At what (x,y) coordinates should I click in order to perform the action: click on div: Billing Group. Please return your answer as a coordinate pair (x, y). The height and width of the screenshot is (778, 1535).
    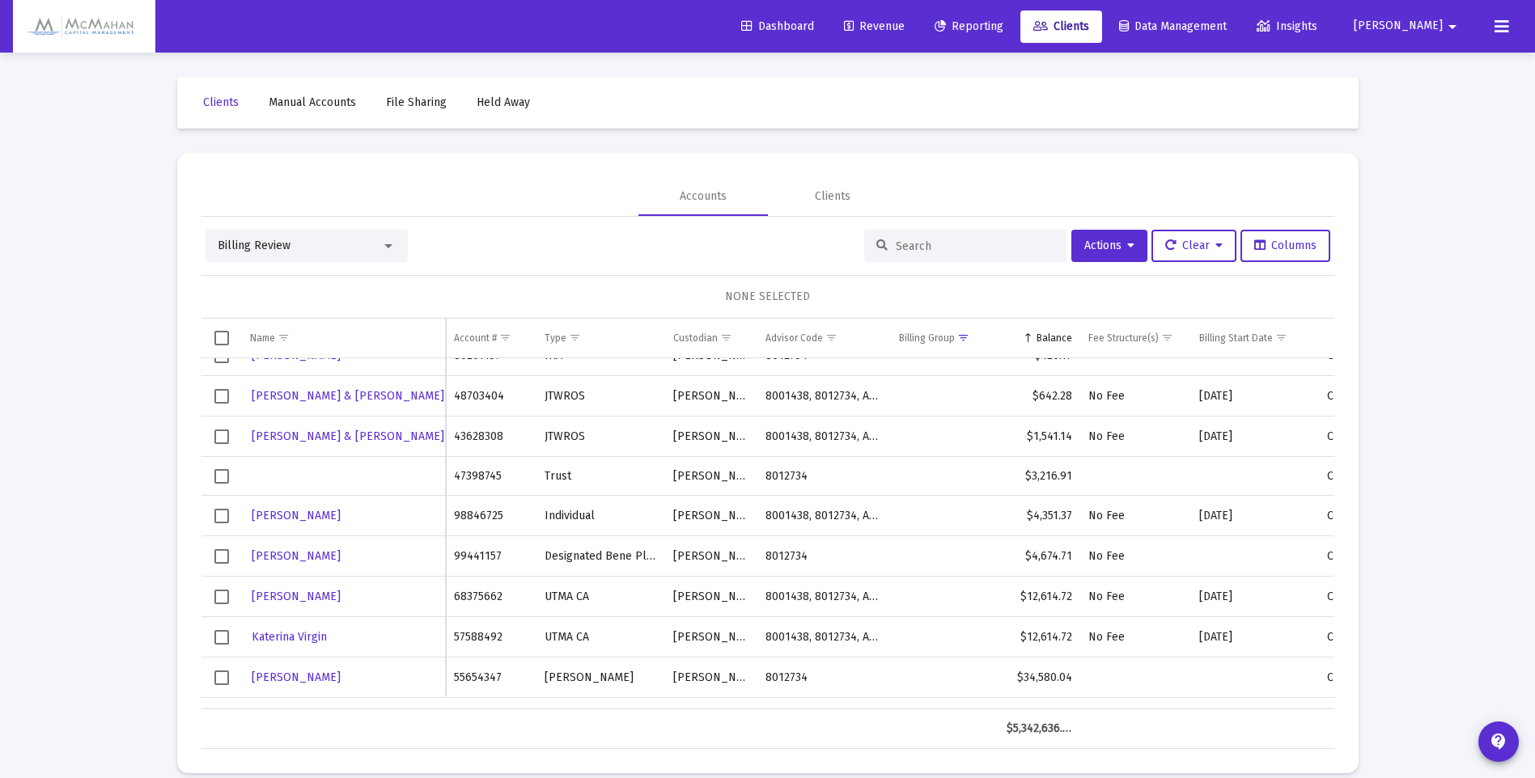
    Looking at the image, I should click on (926, 338).